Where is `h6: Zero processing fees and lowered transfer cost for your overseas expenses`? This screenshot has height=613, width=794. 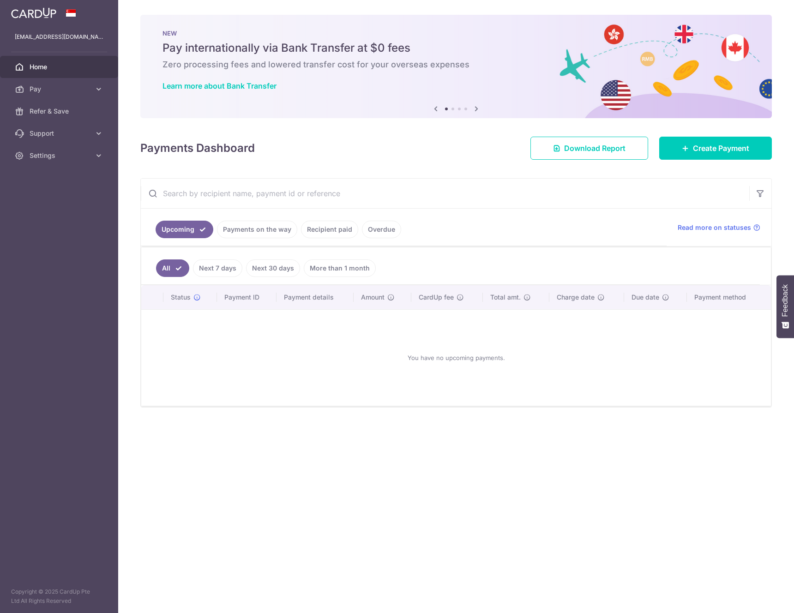 h6: Zero processing fees and lowered transfer cost for your overseas expenses is located at coordinates (456, 65).